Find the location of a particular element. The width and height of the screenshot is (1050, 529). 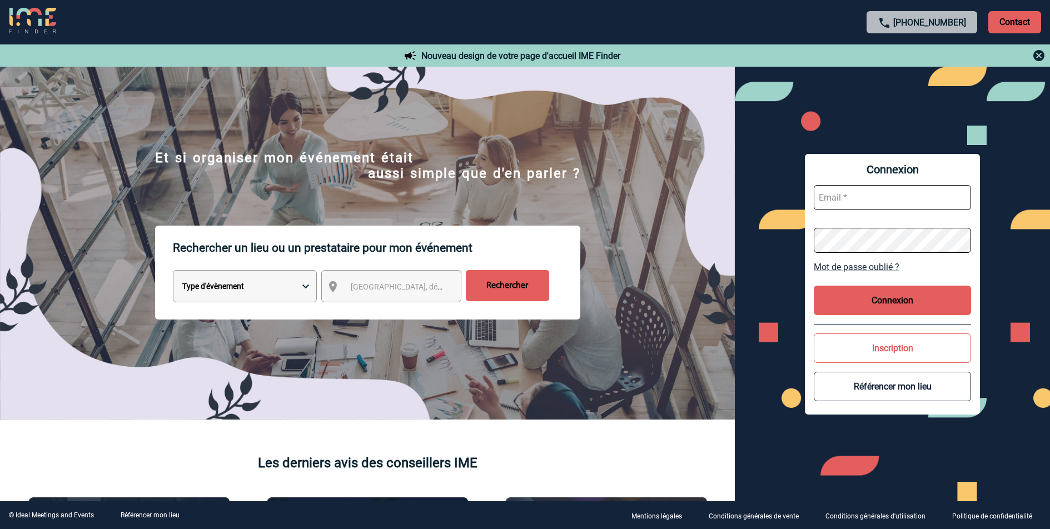

input: Email * is located at coordinates (892, 197).